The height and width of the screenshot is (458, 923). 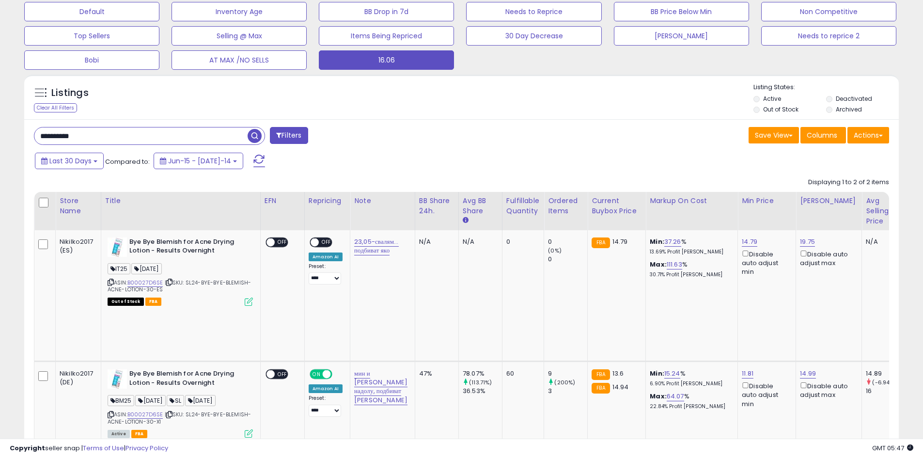 What do you see at coordinates (828, 12) in the screenshot?
I see `button: Non Competitive` at bounding box center [828, 12].